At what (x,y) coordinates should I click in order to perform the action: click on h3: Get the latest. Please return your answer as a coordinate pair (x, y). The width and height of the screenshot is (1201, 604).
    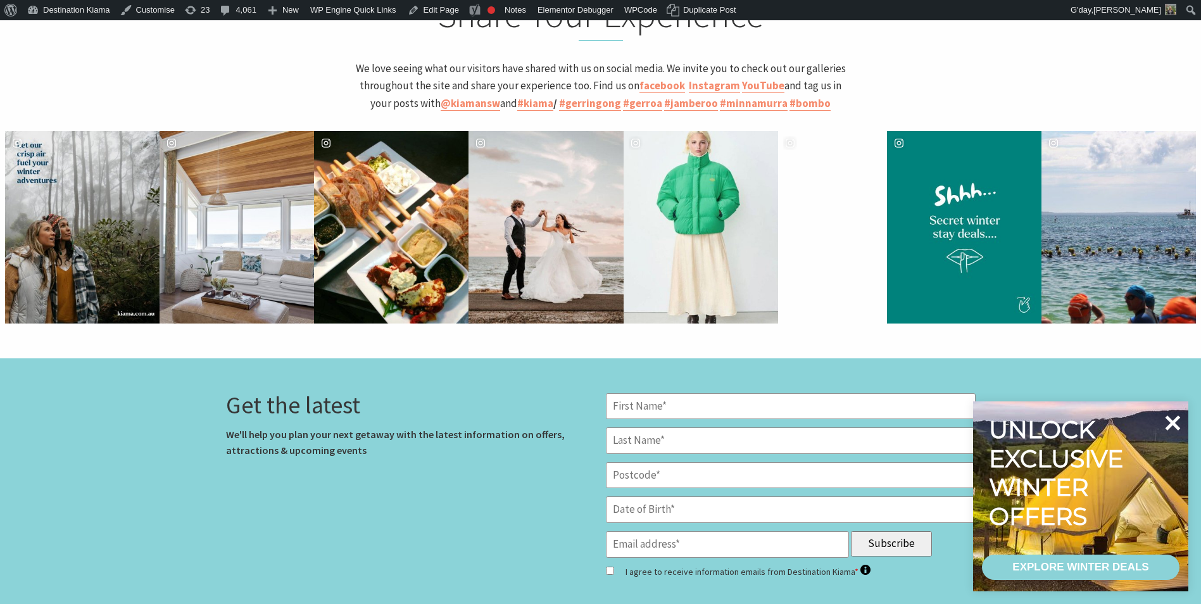
    Looking at the image, I should click on (411, 405).